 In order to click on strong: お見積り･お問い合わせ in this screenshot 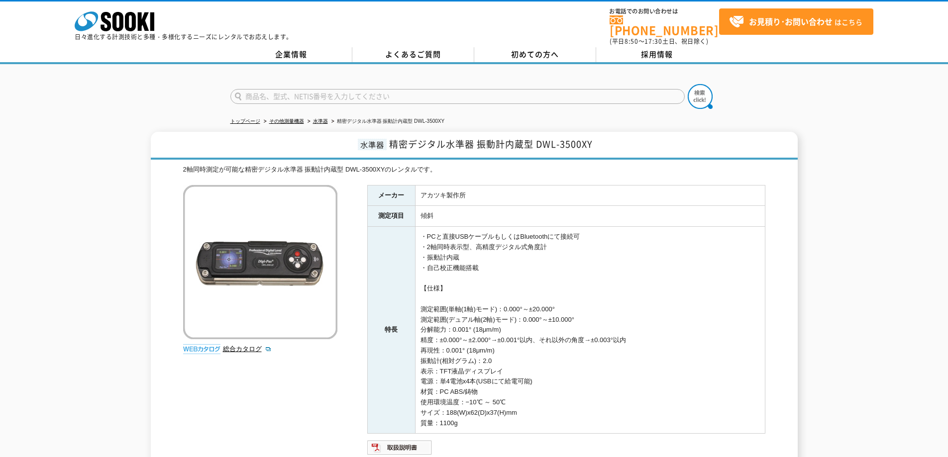, I will do `click(791, 21)`.